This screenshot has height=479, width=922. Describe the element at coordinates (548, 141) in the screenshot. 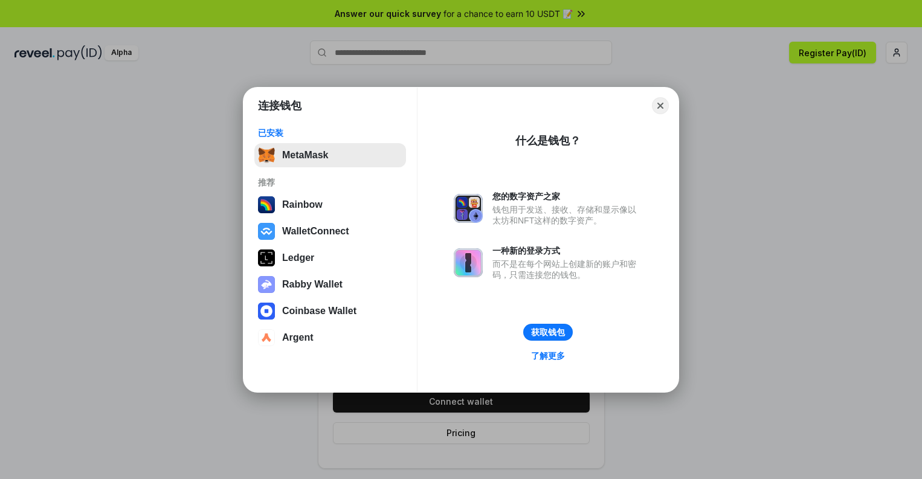

I see `div: 什么是钱包？` at that location.